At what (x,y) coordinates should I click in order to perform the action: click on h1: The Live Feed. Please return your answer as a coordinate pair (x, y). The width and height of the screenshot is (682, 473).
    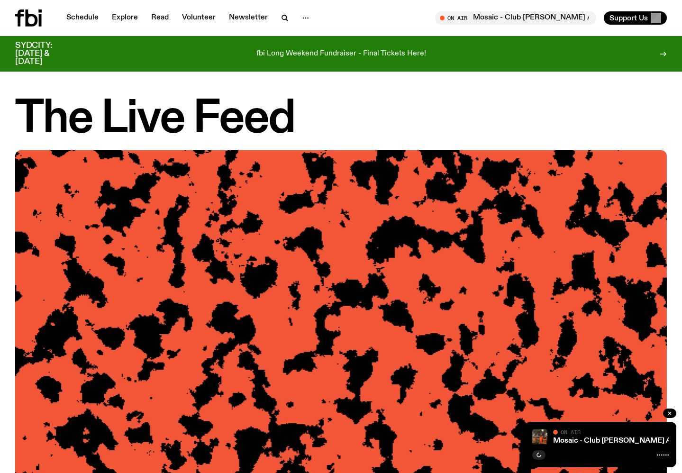
    Looking at the image, I should click on (341, 119).